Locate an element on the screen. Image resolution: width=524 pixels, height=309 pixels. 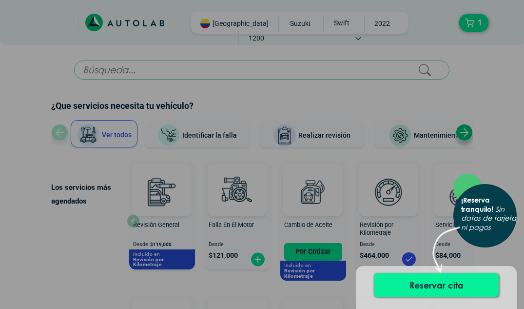
img: flecha.png is located at coordinates (446, 253).